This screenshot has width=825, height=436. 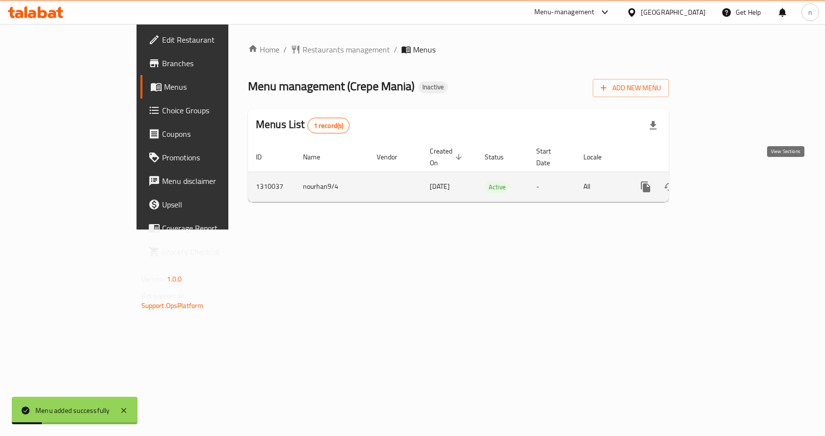 I want to click on nav: breadcrumb, so click(x=458, y=50).